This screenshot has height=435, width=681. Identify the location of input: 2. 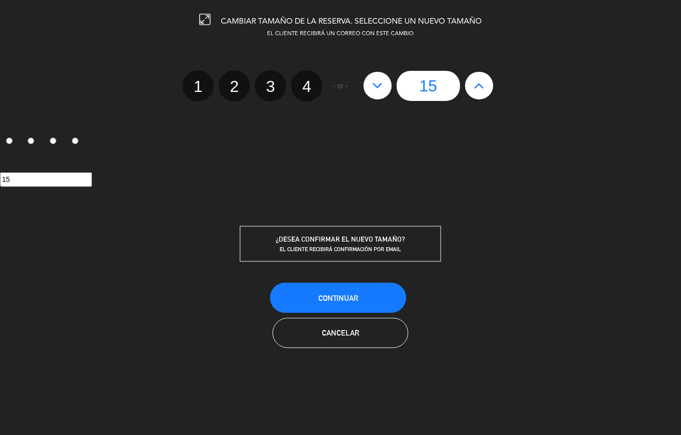
(31, 141).